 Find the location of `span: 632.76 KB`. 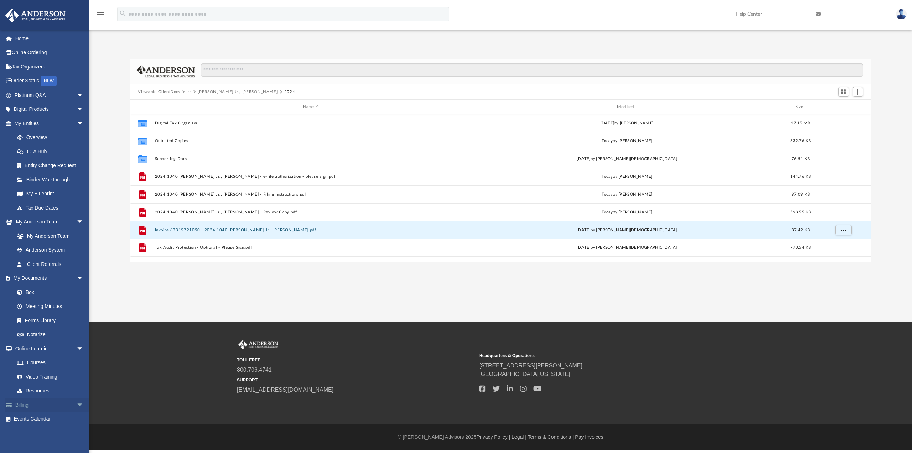

span: 632.76 KB is located at coordinates (800, 141).